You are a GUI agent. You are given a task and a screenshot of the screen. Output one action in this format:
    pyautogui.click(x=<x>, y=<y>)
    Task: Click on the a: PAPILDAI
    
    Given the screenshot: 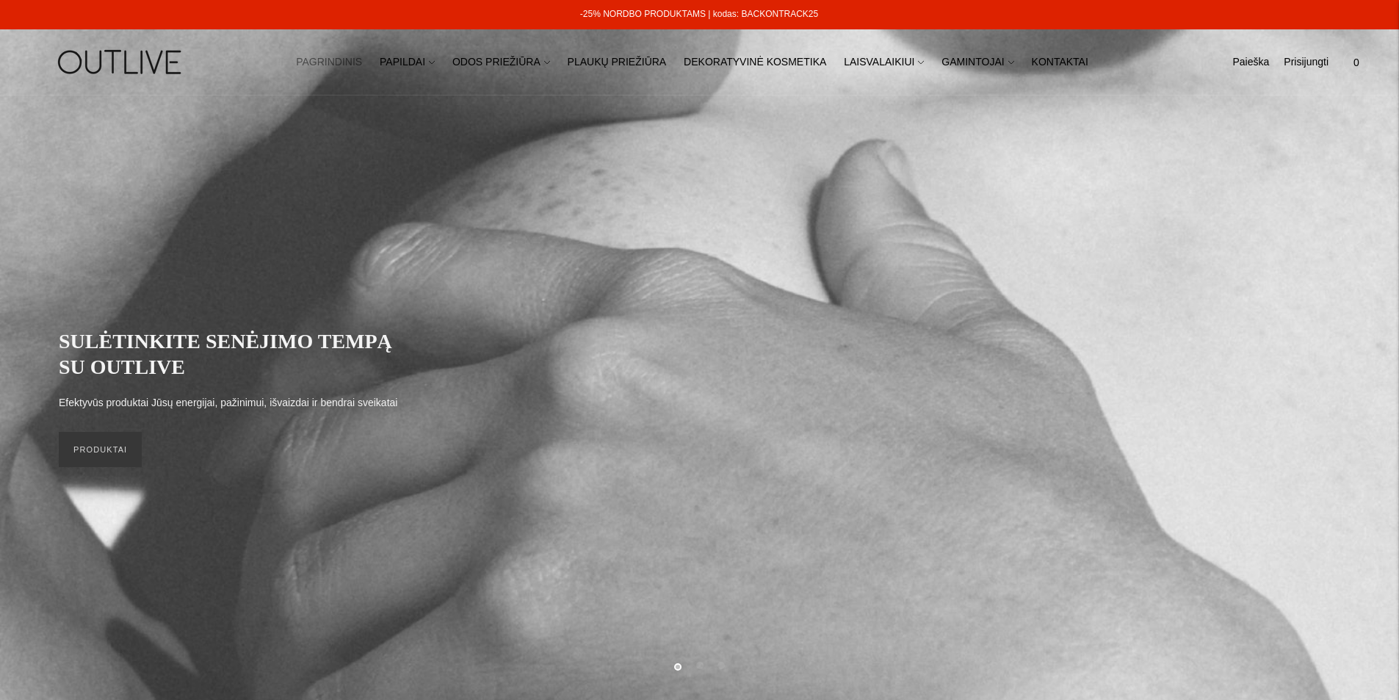 What is the action you would take?
    pyautogui.click(x=407, y=62)
    